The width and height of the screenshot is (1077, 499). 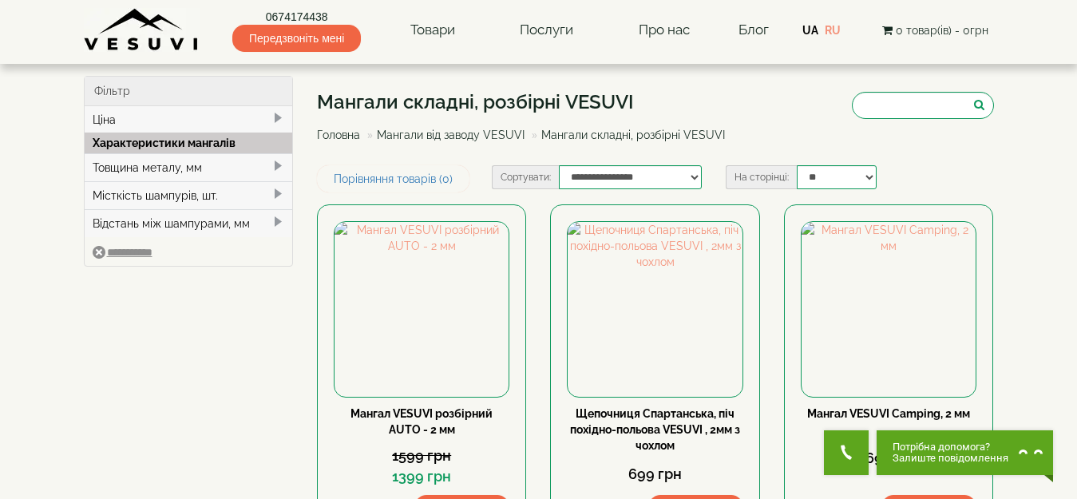 I want to click on div: Ціна, so click(x=188, y=120).